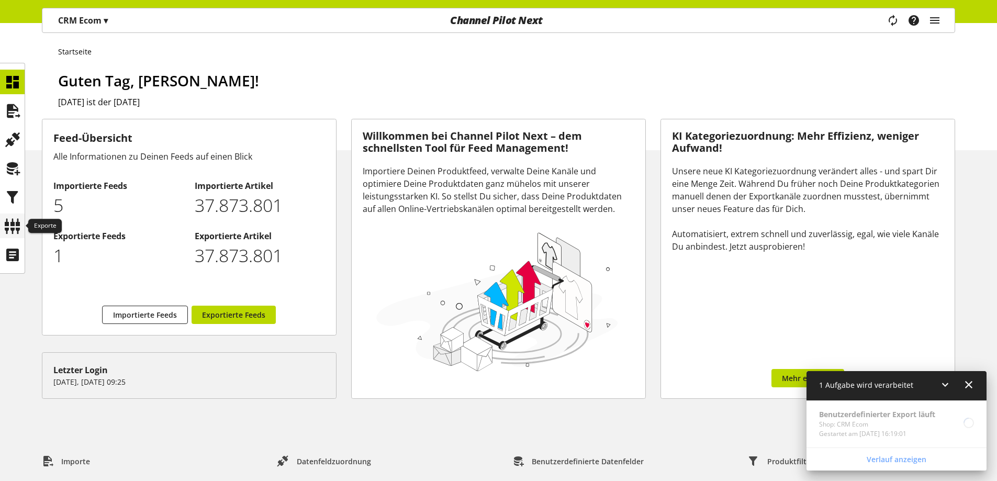  I want to click on a: Importierte Feeds, so click(145, 315).